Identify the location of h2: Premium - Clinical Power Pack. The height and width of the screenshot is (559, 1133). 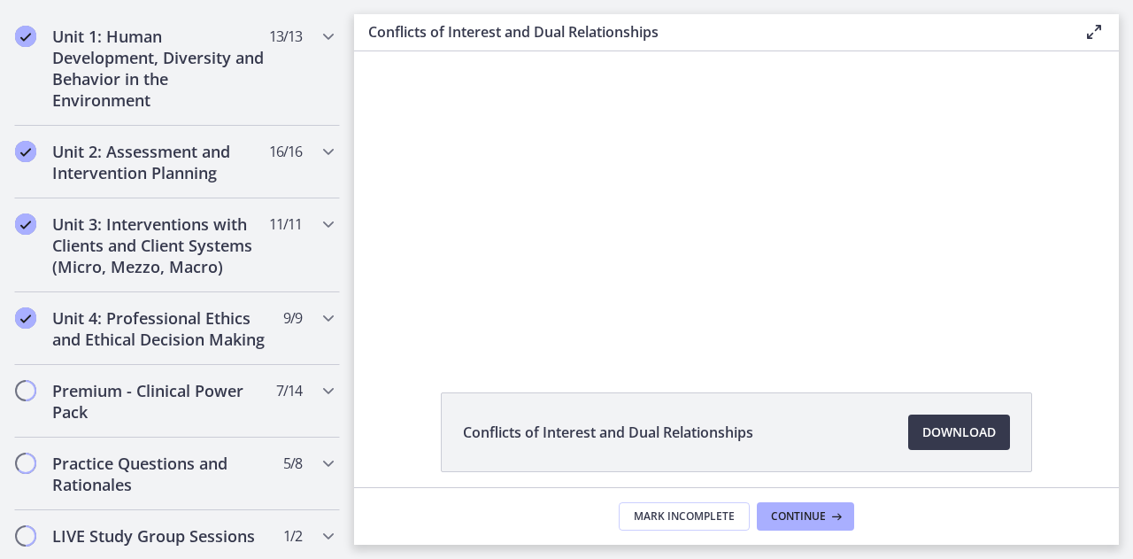
(160, 401).